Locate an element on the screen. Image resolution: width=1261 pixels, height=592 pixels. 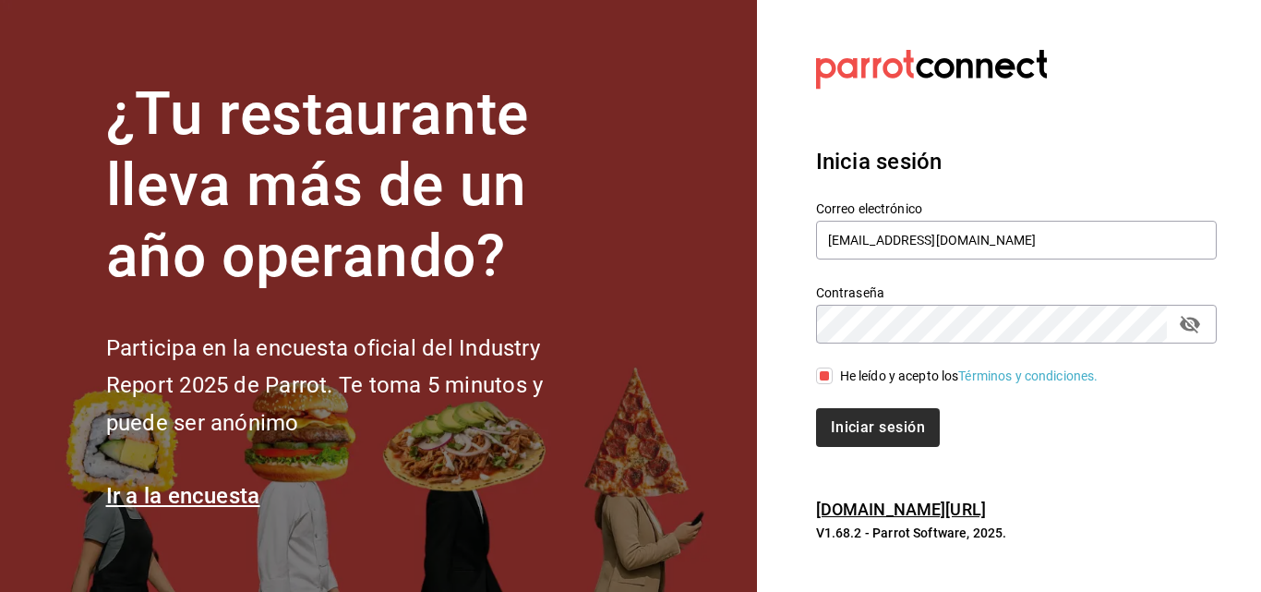
div: He leído y acepto los is located at coordinates (969, 376).